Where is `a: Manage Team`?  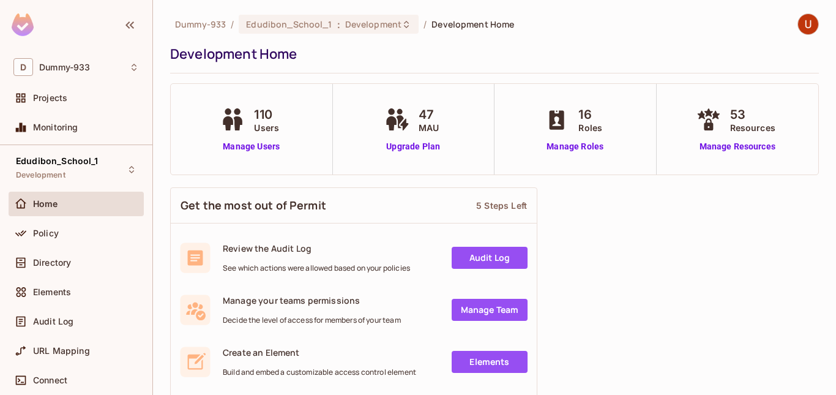 a: Manage Team is located at coordinates (490, 310).